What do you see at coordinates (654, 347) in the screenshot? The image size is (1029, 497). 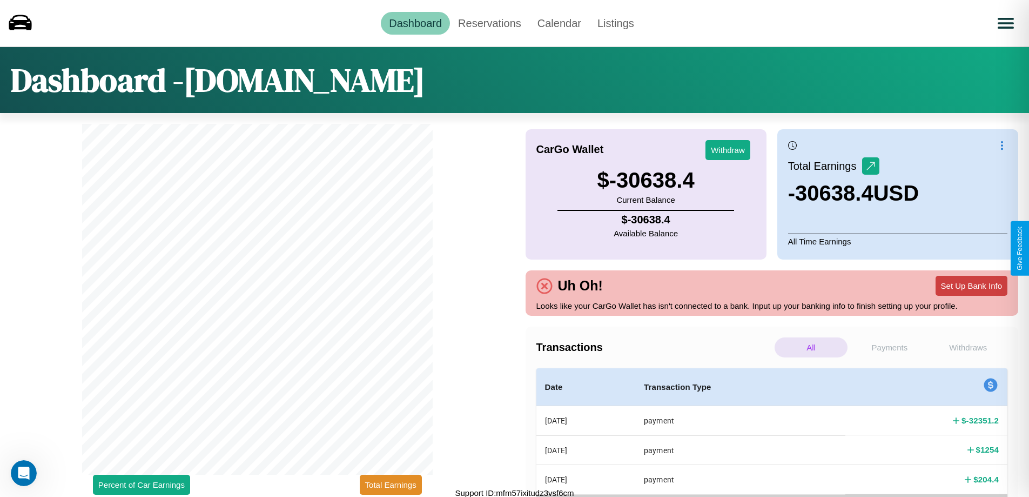 I see `h4: Transactions` at bounding box center [654, 347].